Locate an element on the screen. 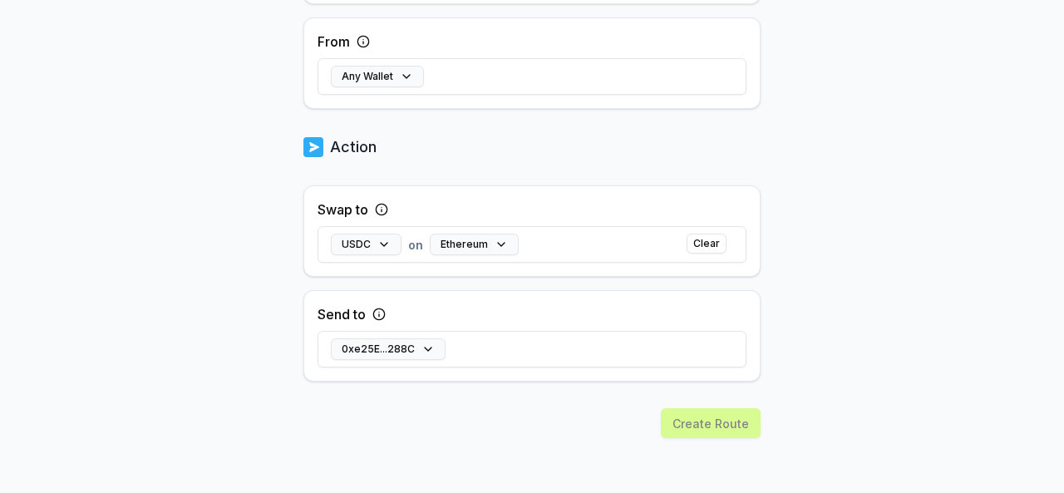 The image size is (1064, 493). label: Swap to is located at coordinates (342, 209).